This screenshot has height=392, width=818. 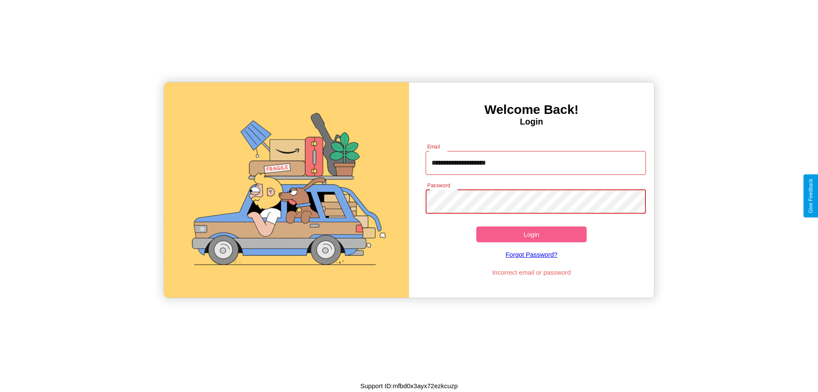 What do you see at coordinates (531, 121) in the screenshot?
I see `h4: Login` at bounding box center [531, 121].